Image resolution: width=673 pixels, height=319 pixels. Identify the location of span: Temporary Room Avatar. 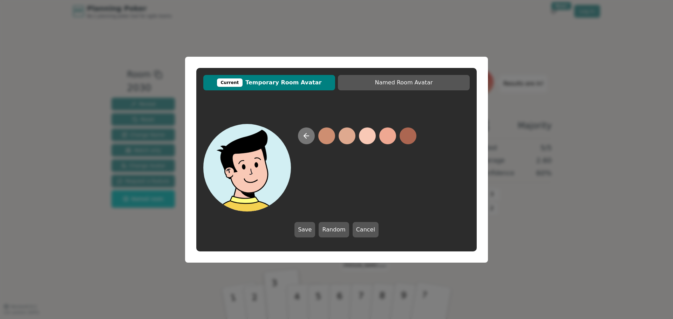
(269, 83).